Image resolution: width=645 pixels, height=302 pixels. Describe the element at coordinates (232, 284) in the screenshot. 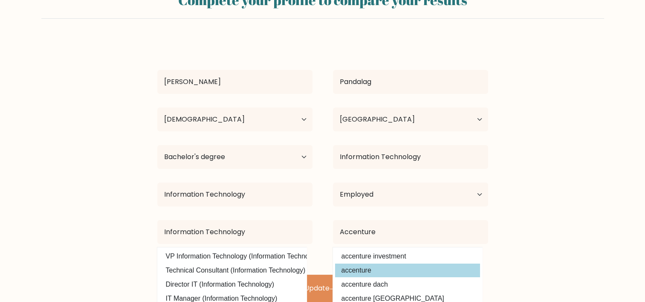

I see `option: Director IT (Information Technology)` at that location.